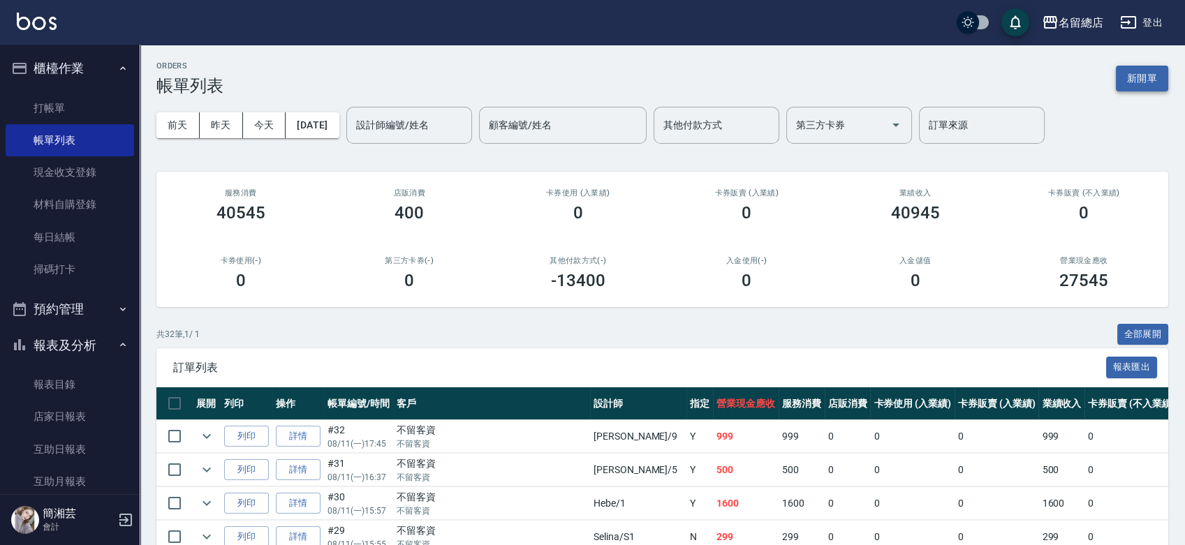  Describe the element at coordinates (190, 66) in the screenshot. I see `h2: ORDERS` at that location.